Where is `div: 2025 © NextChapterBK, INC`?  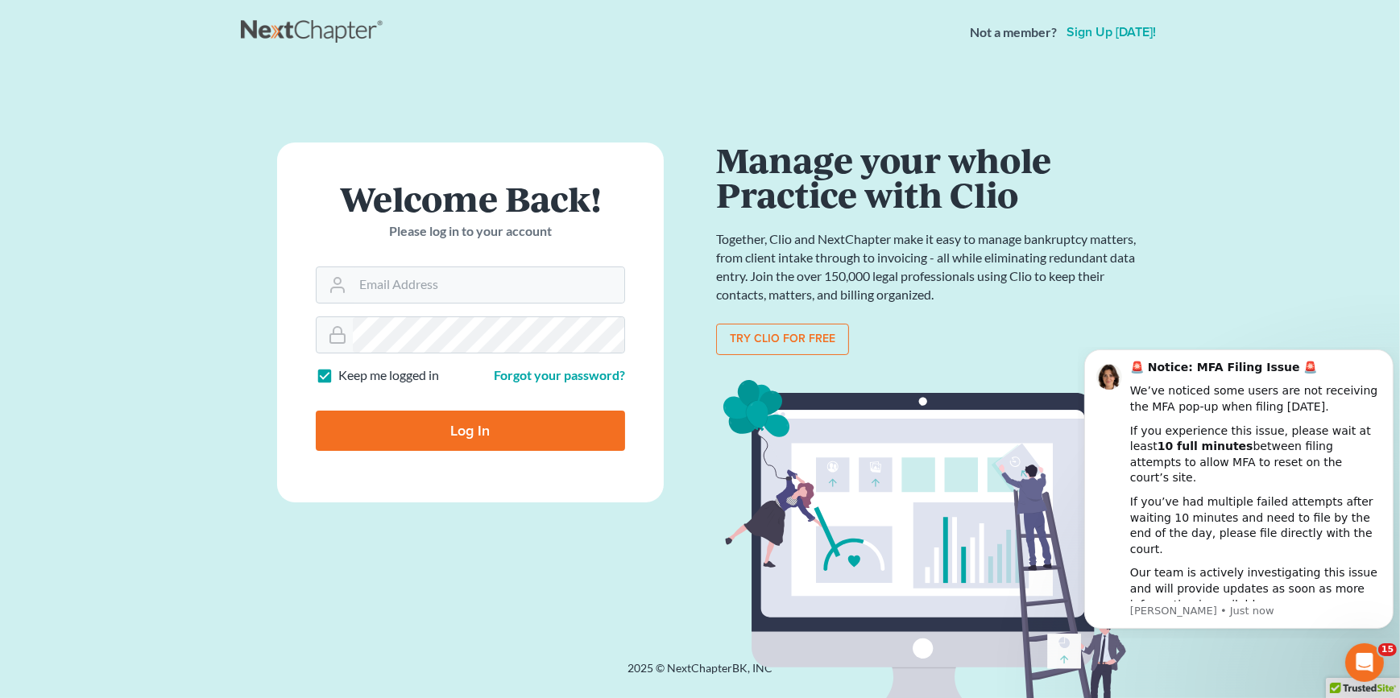 div: 2025 © NextChapterBK, INC is located at coordinates (700, 675).